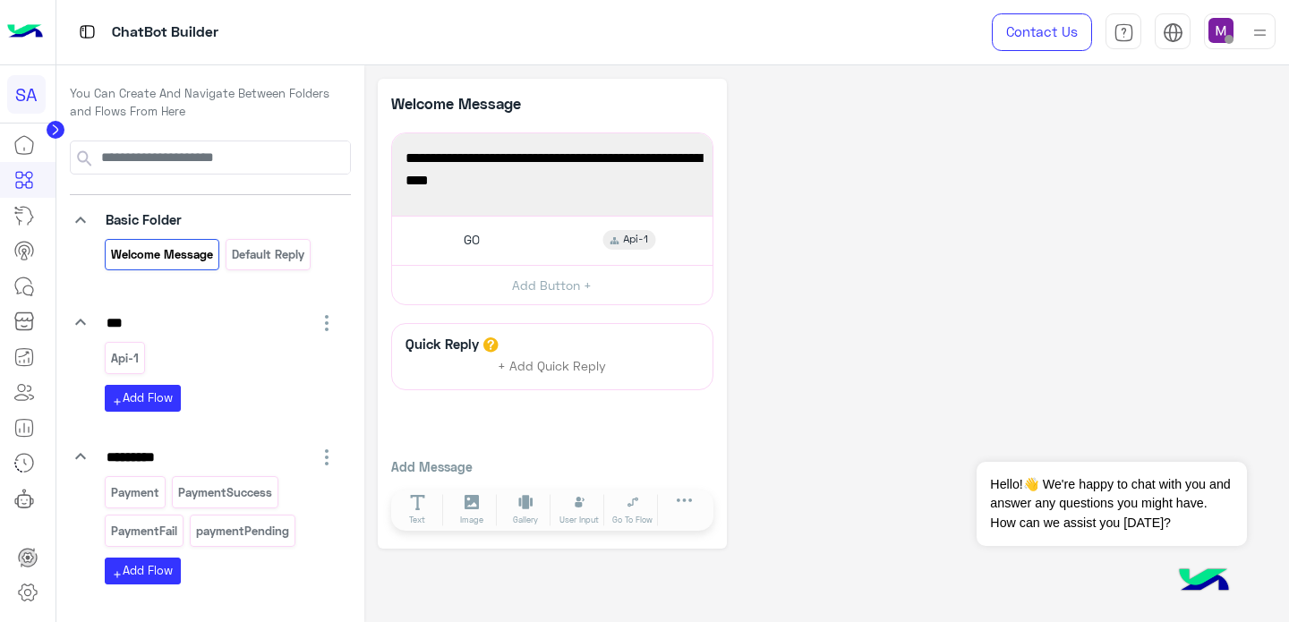 Image resolution: width=1289 pixels, height=622 pixels. I want to click on p: You Can Create And Navigate Between Folders and Flows From Here, so click(210, 102).